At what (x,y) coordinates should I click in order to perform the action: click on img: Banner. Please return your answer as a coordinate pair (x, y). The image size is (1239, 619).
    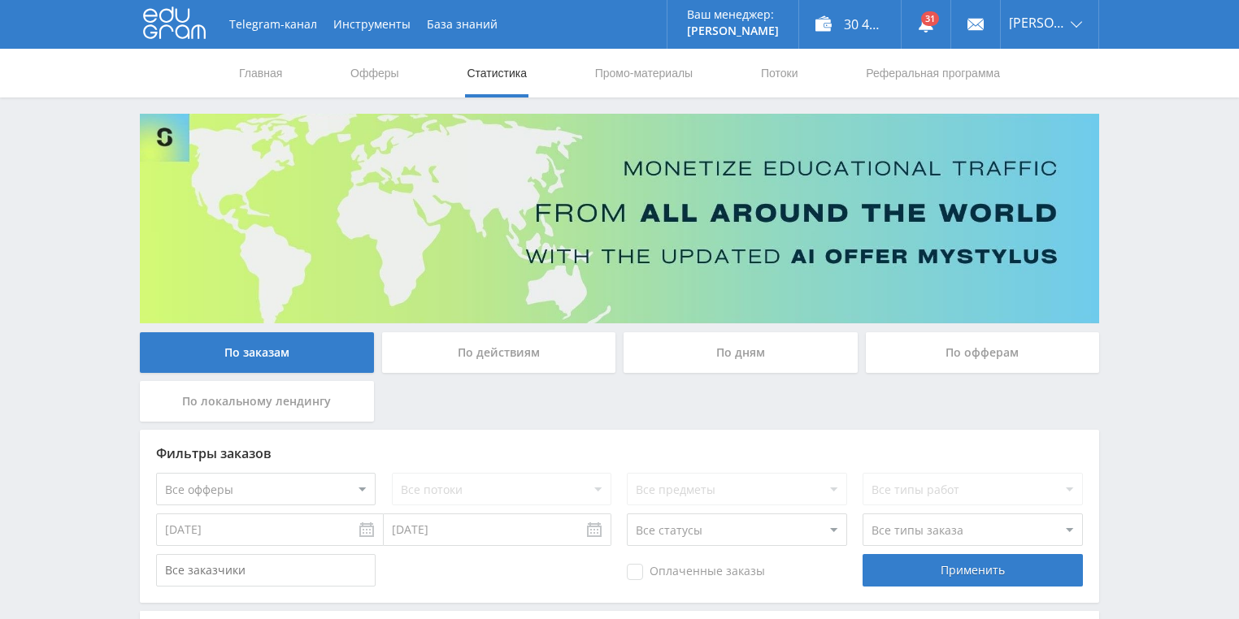
    Looking at the image, I should click on (619, 219).